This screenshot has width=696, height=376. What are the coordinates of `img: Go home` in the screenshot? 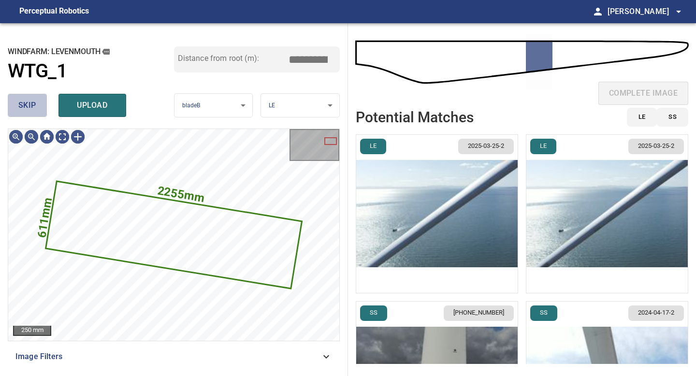 It's located at (47, 137).